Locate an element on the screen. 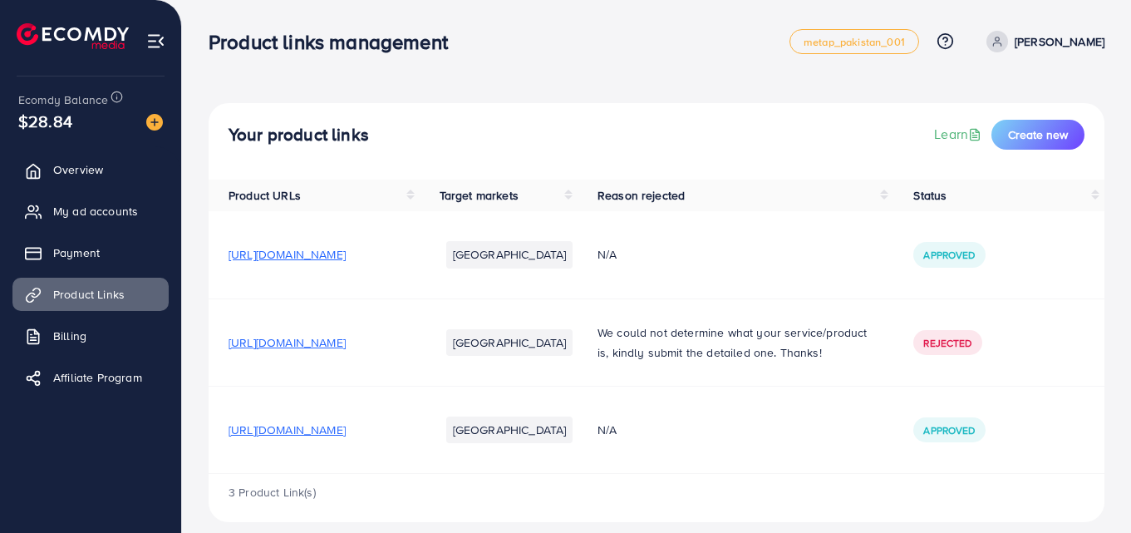  img: menu is located at coordinates (155, 41).